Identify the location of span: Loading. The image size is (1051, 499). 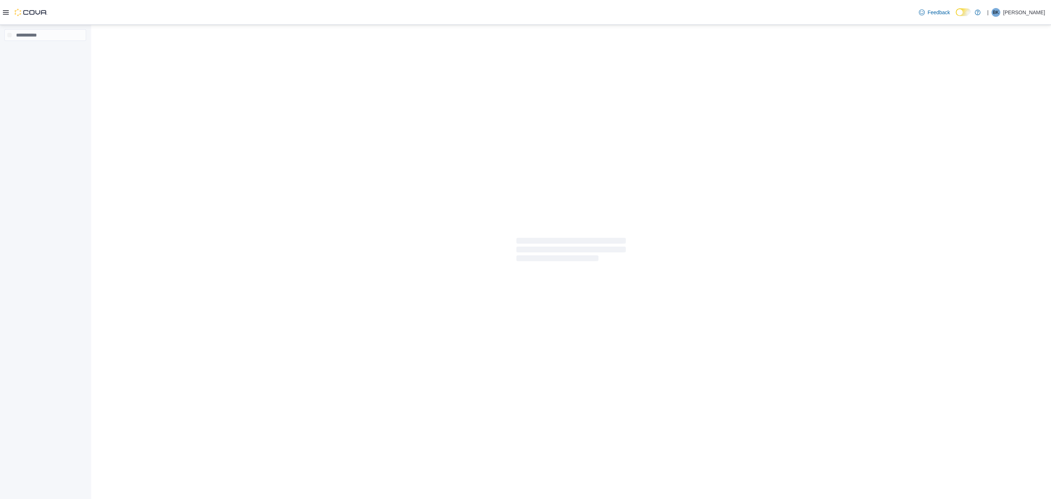
(571, 251).